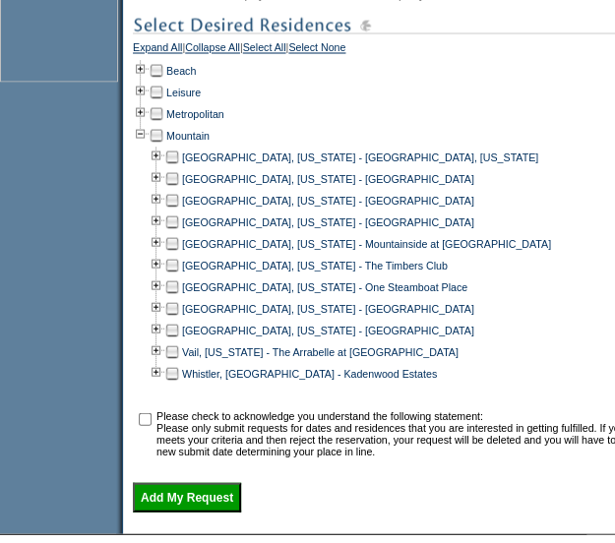 This screenshot has height=543, width=615. Describe the element at coordinates (213, 50) in the screenshot. I see `a: Collapse All` at that location.